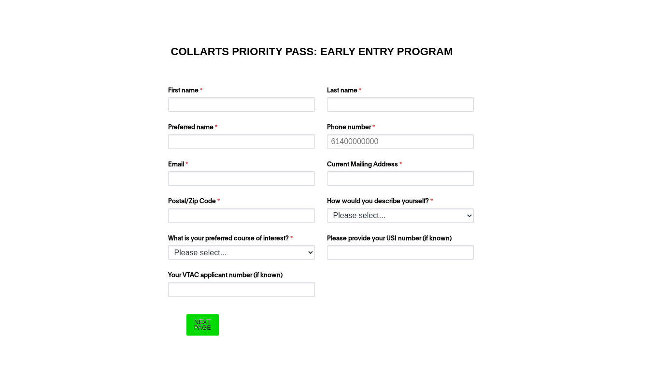  What do you see at coordinates (242, 104) in the screenshot?
I see `input: First name` at bounding box center [242, 104].